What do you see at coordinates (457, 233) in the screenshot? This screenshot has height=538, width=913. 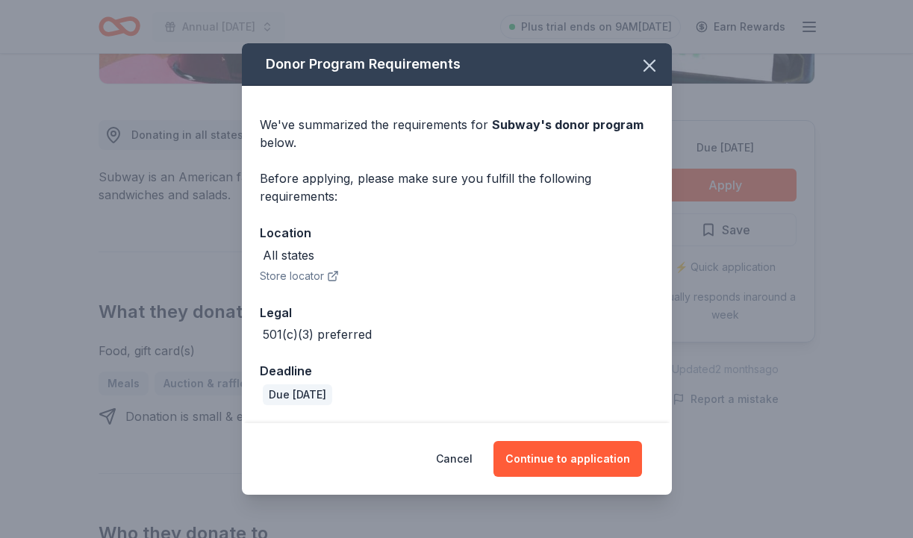 I see `div: Location` at bounding box center [457, 233].